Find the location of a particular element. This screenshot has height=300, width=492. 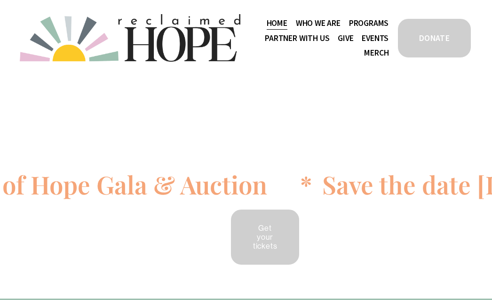

a: Give is located at coordinates (345, 38).